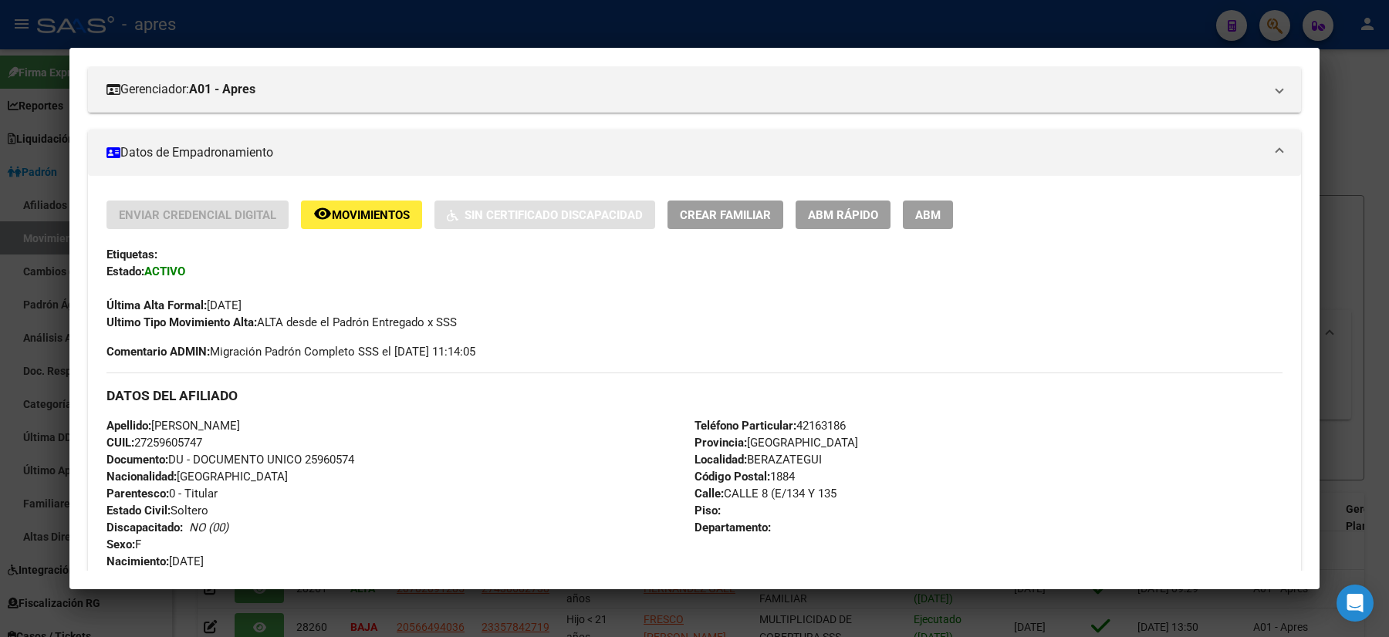 The height and width of the screenshot is (637, 1389). What do you see at coordinates (695, 396) in the screenshot?
I see `h3: DATOS DEL AFILIADO` at bounding box center [695, 396].